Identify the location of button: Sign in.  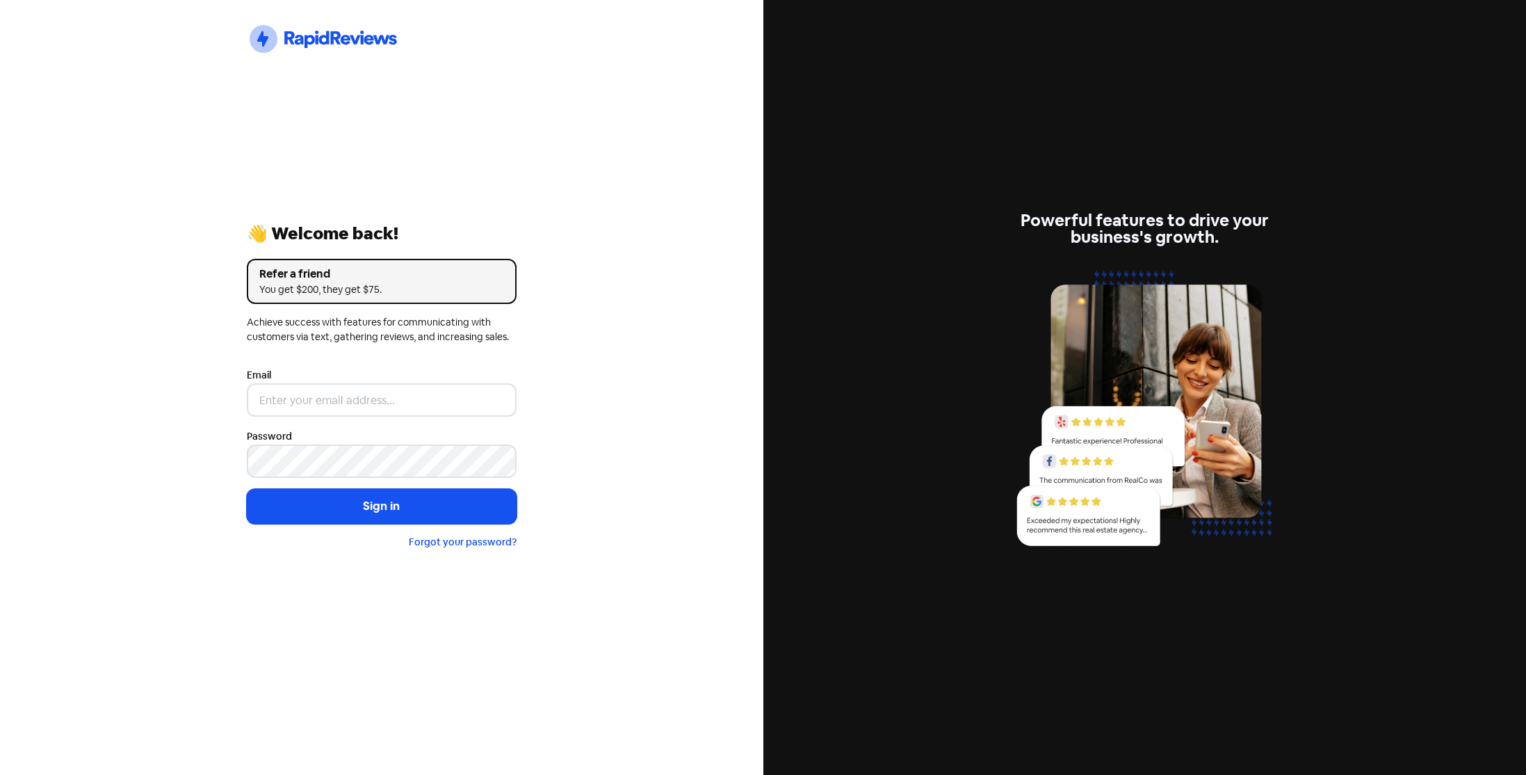
(382, 506).